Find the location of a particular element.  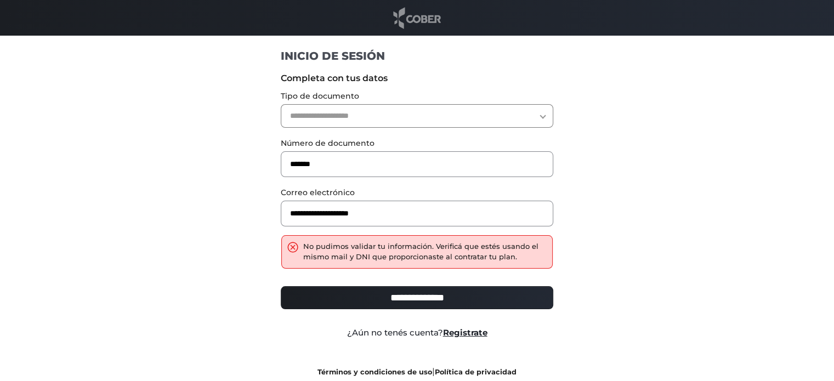

label: Número de documento is located at coordinates (417, 143).